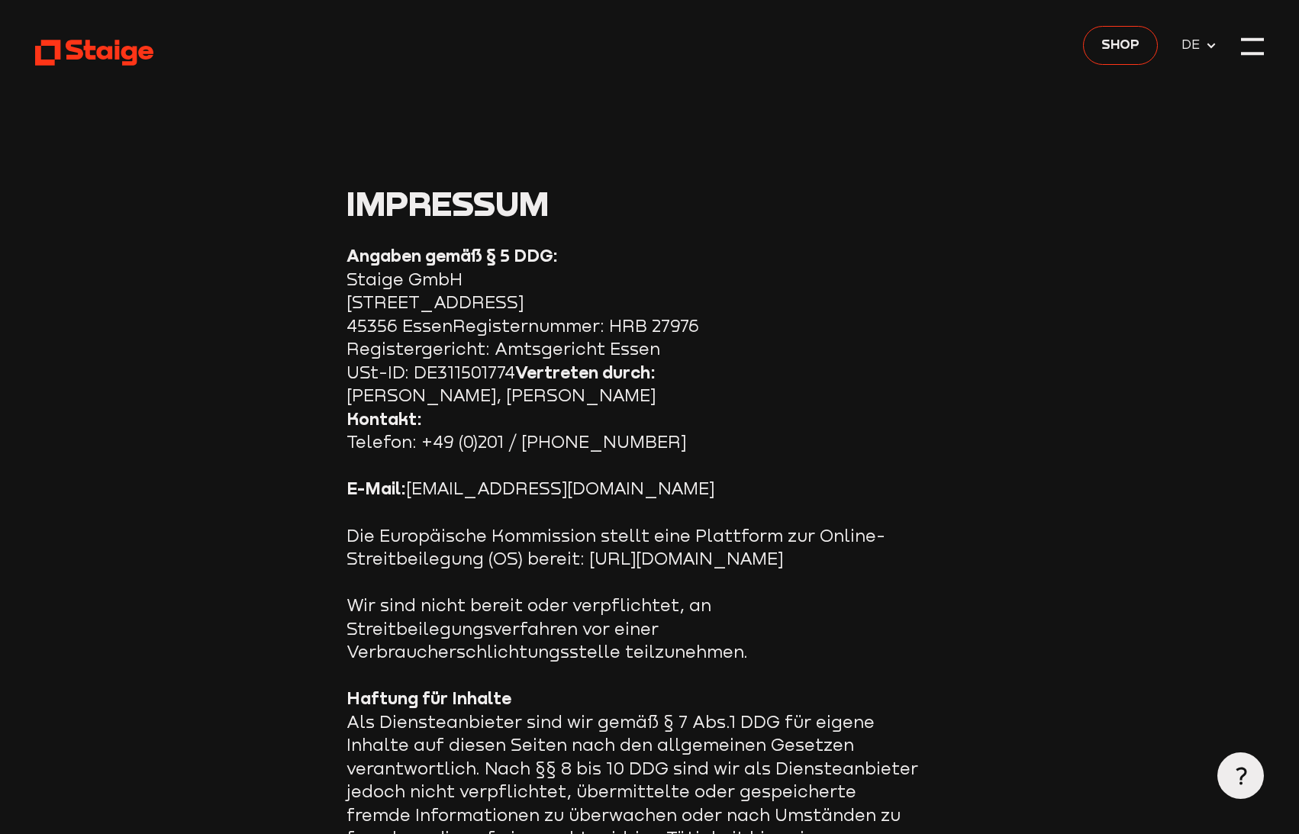 The image size is (1299, 834). I want to click on strong: Angaben gemäß § 5 DDG:, so click(452, 255).